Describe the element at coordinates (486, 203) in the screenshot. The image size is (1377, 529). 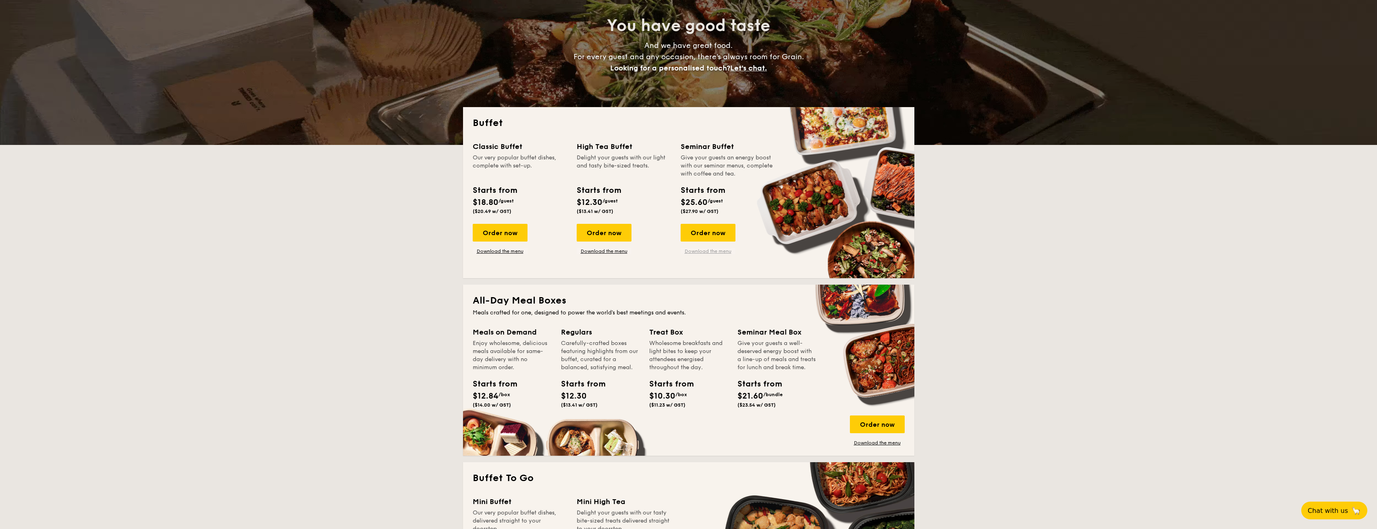
I see `span: $18.80` at that location.